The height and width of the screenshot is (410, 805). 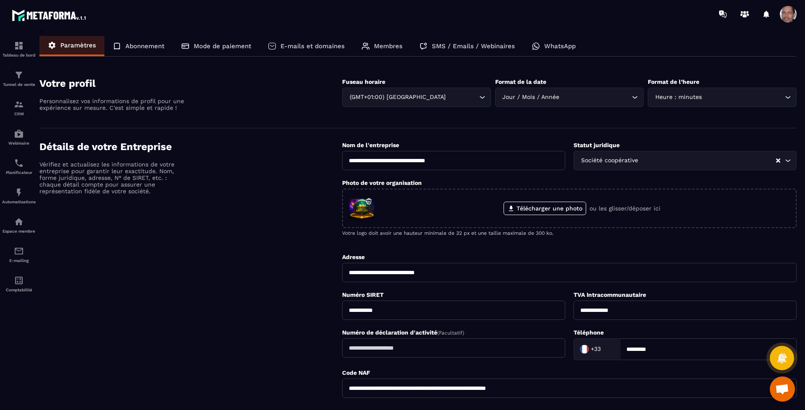 I want to click on a: automationsautomationsWebinaire, so click(x=19, y=137).